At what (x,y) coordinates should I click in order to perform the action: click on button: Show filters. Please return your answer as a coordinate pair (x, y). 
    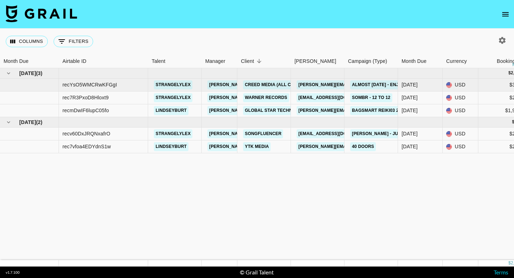
    Looking at the image, I should click on (73, 41).